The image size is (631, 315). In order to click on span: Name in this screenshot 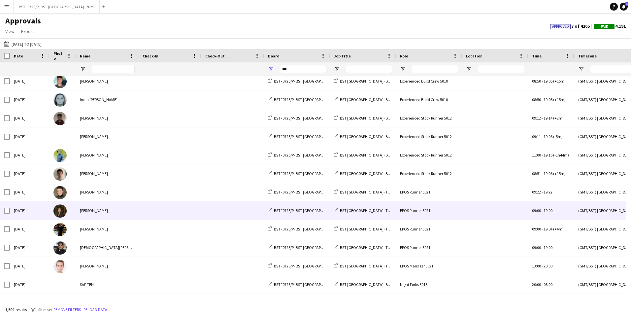, I will do `click(85, 56)`.